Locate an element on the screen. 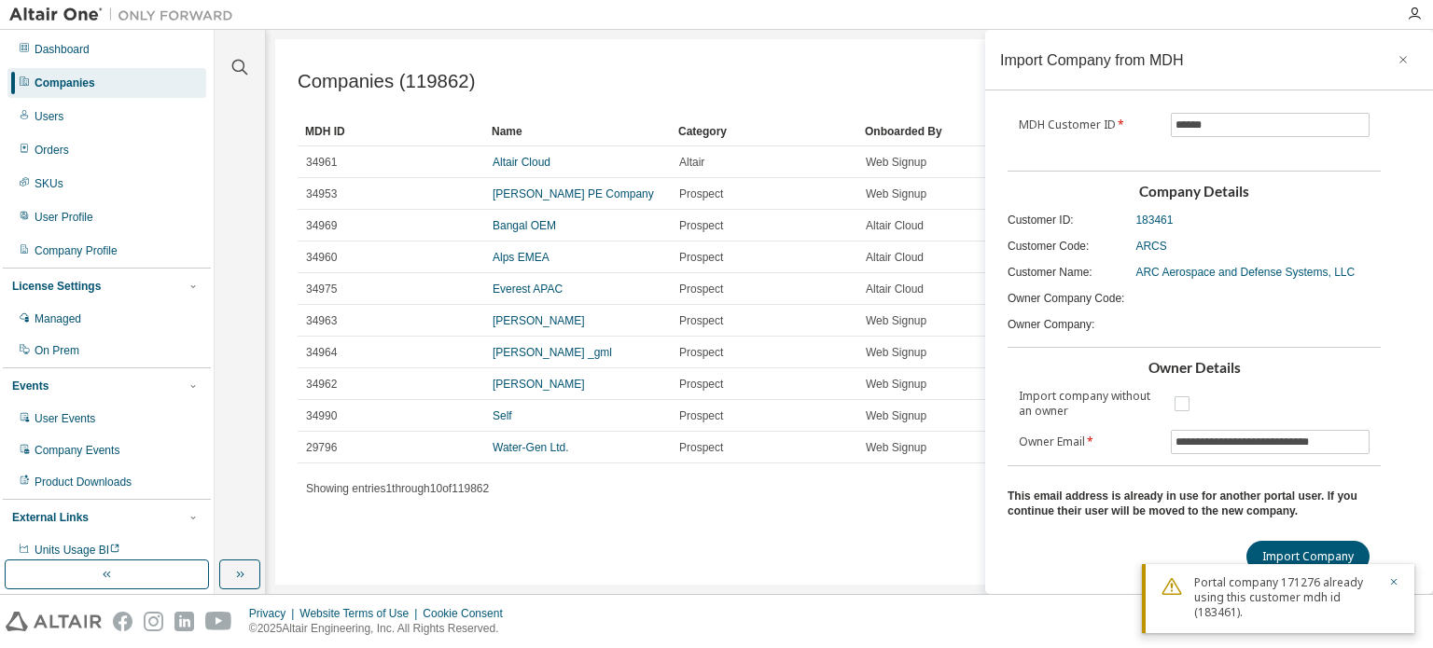 The image size is (1433, 648). span: 34963 is located at coordinates (321, 321).